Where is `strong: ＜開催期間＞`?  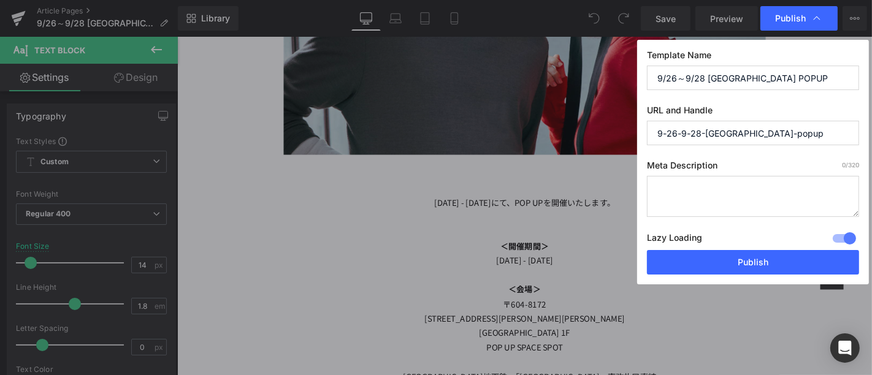 strong: ＜開催期間＞ is located at coordinates (371, 224).